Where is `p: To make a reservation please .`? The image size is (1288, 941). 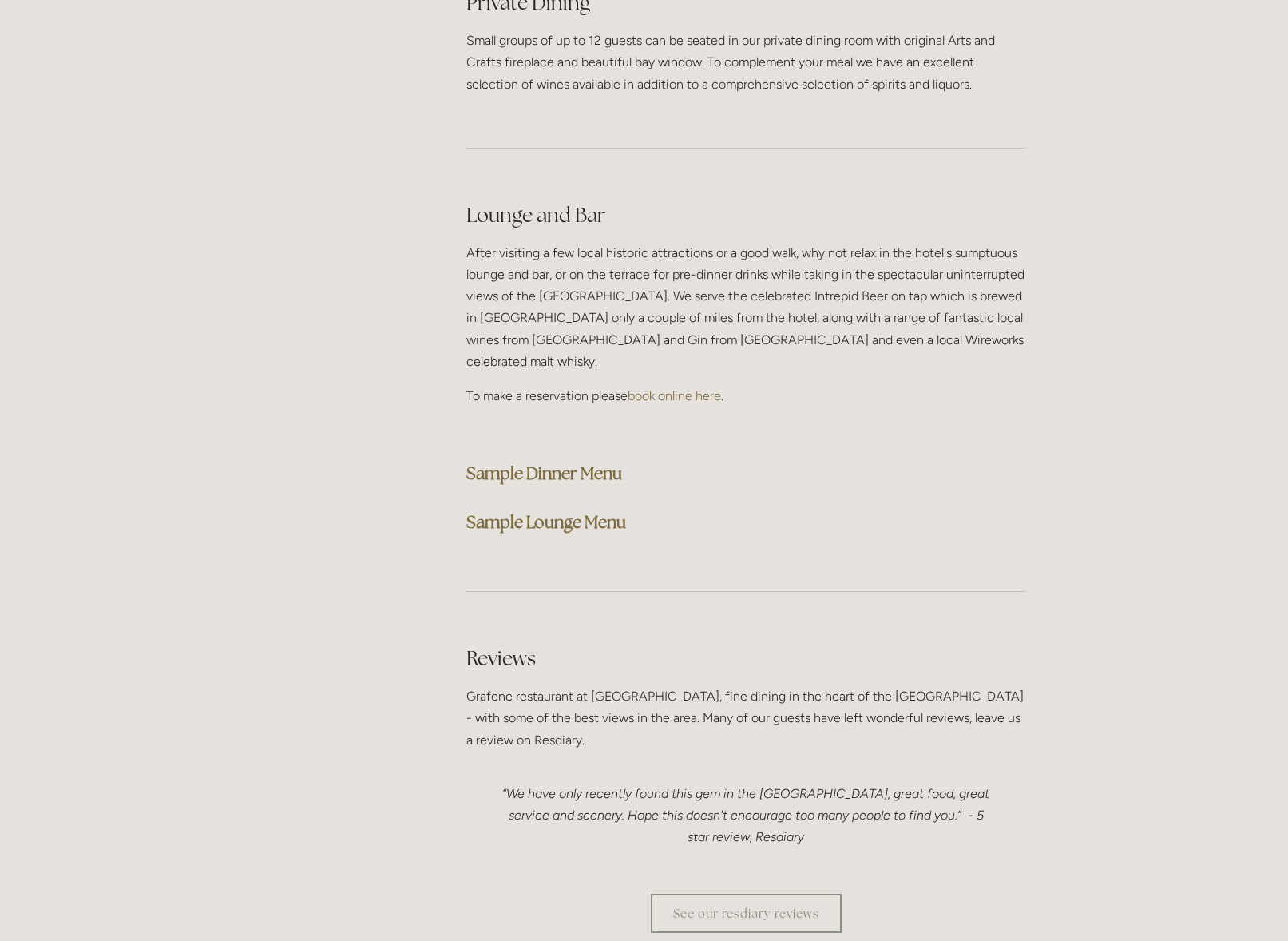 p: To make a reservation please . is located at coordinates (746, 396).